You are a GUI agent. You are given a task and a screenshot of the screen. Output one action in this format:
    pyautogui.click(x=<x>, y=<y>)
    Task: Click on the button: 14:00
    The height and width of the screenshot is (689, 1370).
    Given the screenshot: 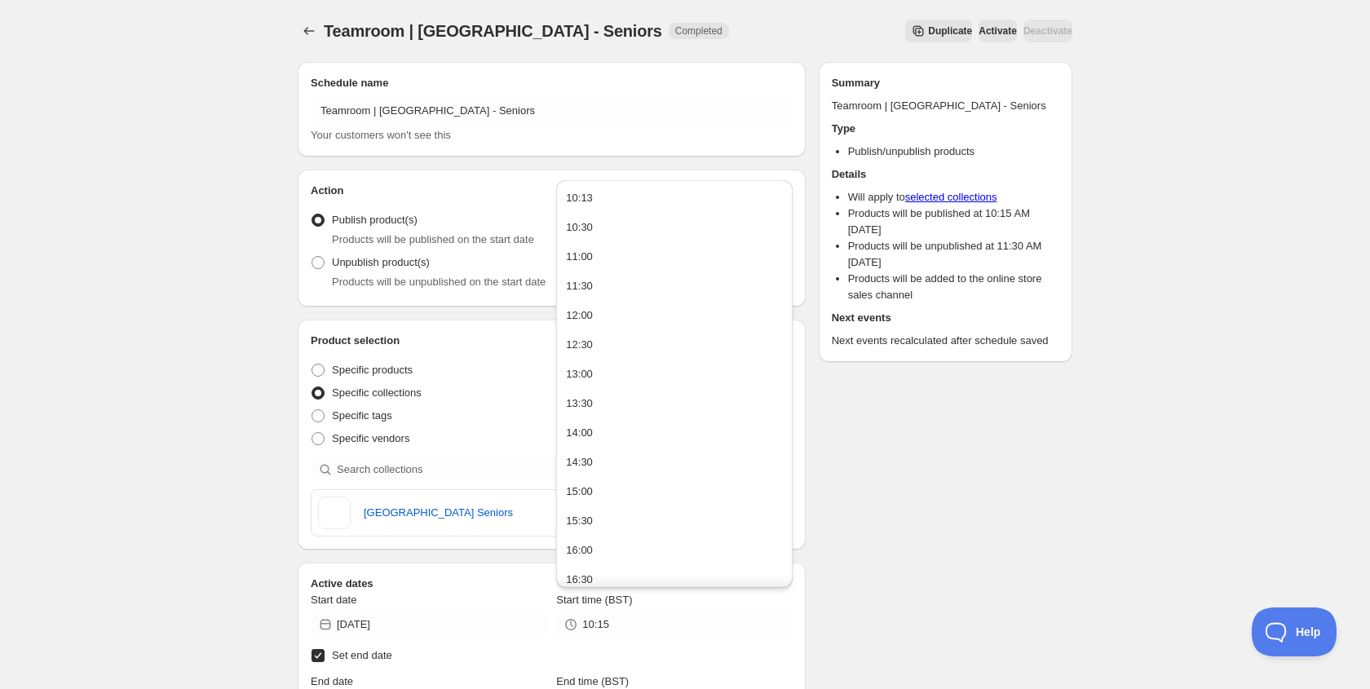 What is the action you would take?
    pyautogui.click(x=673, y=433)
    